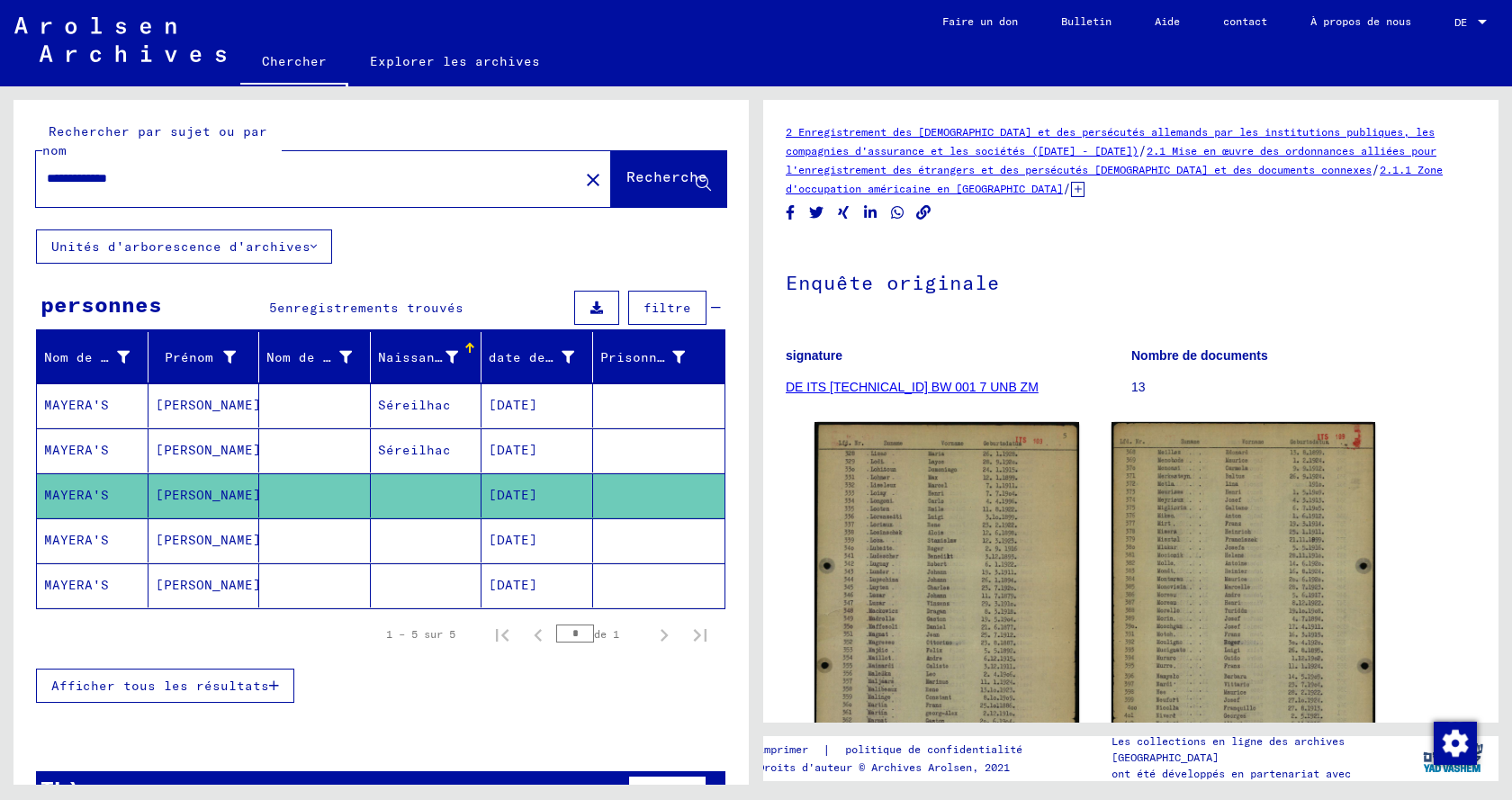 This screenshot has width=1512, height=800. Describe the element at coordinates (1200, 355) in the screenshot. I see `font: Nombre de documents` at that location.